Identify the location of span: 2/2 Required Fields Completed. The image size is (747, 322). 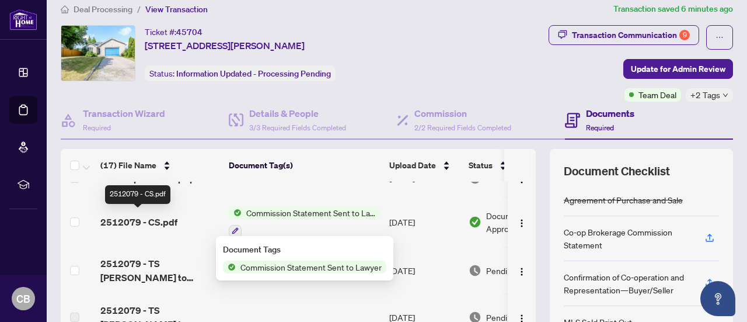
(463, 127).